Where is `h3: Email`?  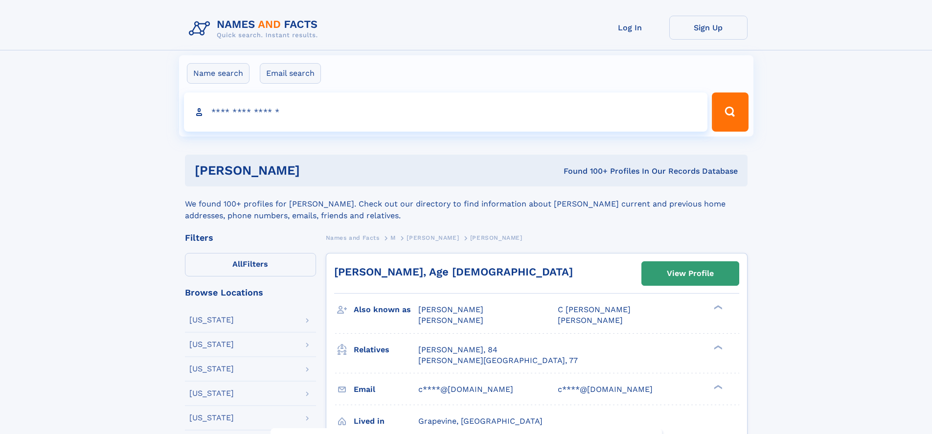 h3: Email is located at coordinates (386, 390).